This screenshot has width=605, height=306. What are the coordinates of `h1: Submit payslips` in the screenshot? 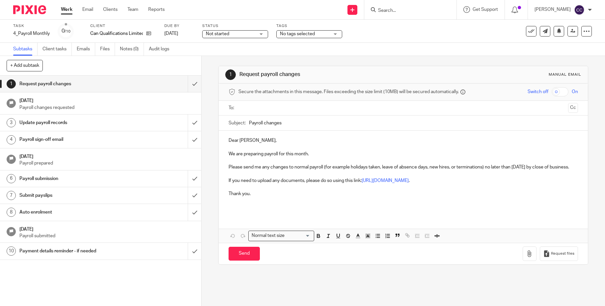 It's located at (73, 196).